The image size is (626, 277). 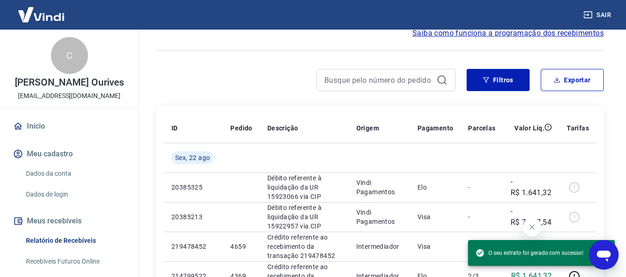 What do you see at coordinates (41, 14) in the screenshot?
I see `img: Vindi` at bounding box center [41, 14].